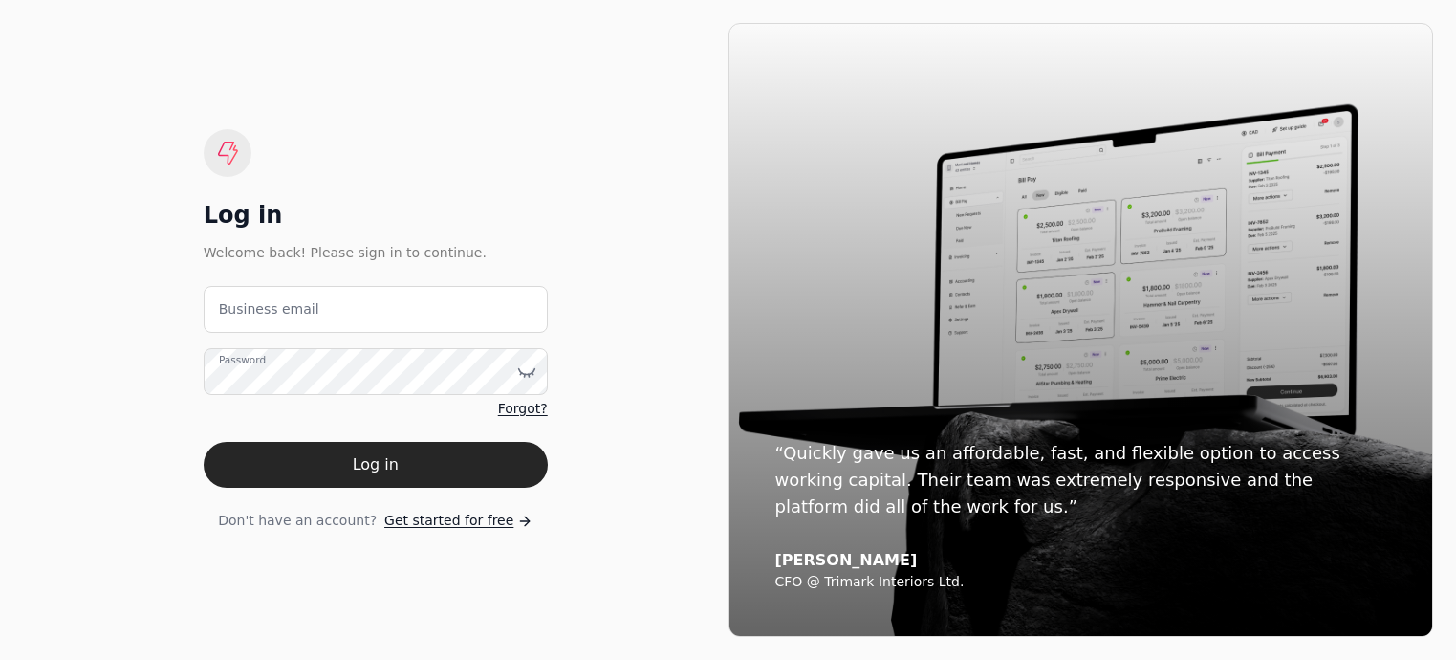 The width and height of the screenshot is (1456, 660). Describe the element at coordinates (242, 360) in the screenshot. I see `label: Password` at that location.